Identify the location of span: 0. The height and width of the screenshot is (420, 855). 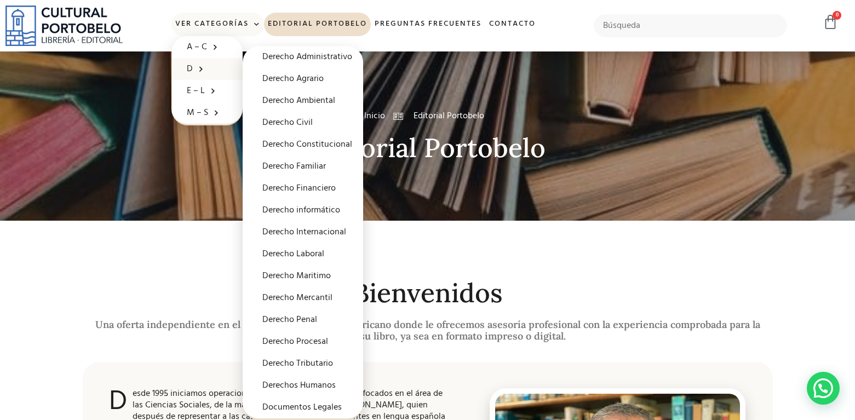
(837, 15).